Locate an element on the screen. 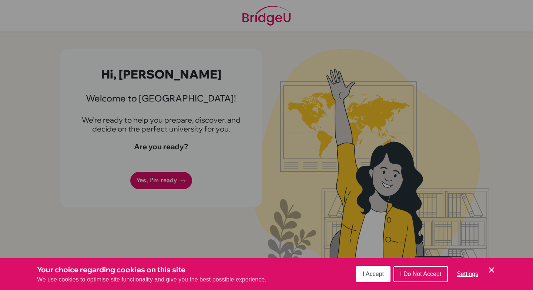 The image size is (533, 290). button: Save and close is located at coordinates (492, 270).